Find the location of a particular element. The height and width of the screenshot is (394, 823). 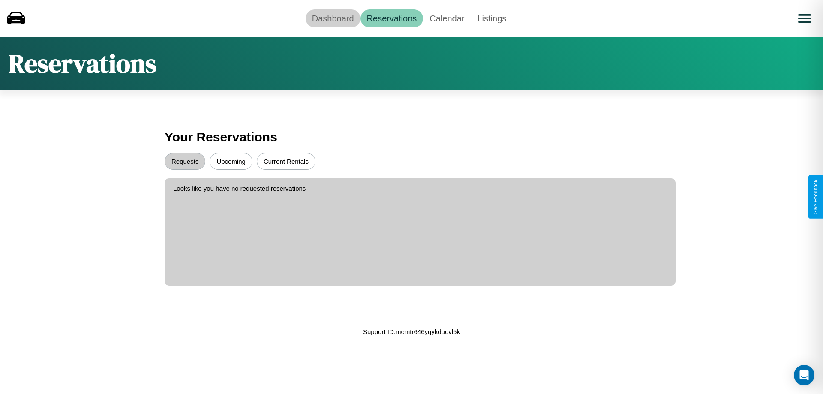

div: Open Intercom Messenger is located at coordinates (804, 375).